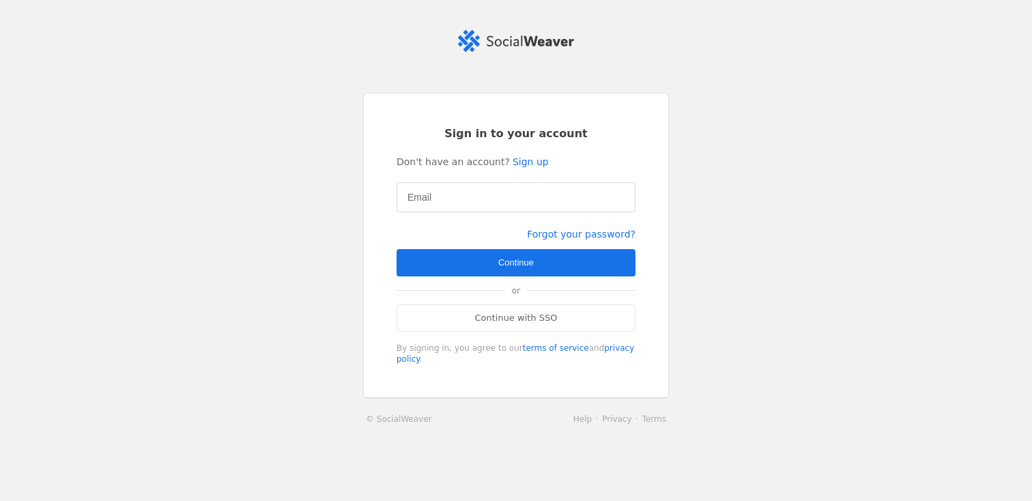 This screenshot has height=501, width=1032. I want to click on div: By signing in, you agree to our and ., so click(516, 354).